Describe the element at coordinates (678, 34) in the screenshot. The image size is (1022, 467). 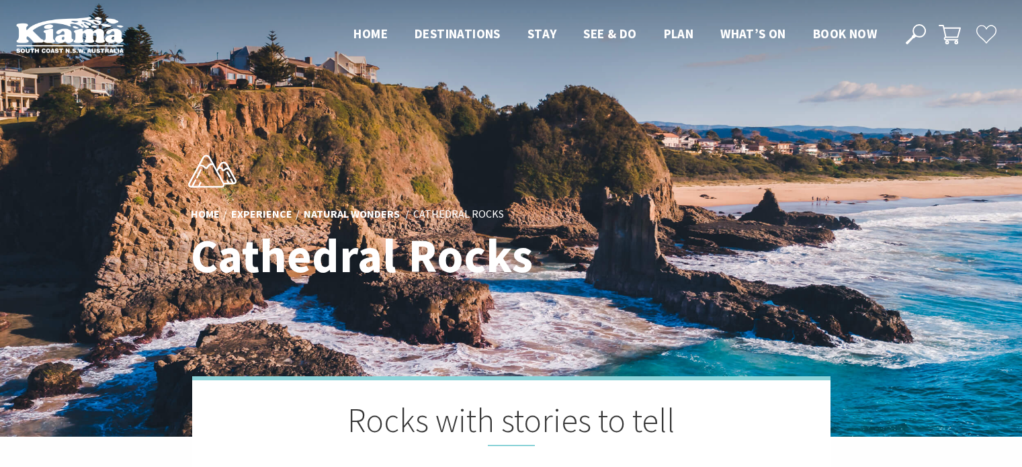
I see `span: Plan` at that location.